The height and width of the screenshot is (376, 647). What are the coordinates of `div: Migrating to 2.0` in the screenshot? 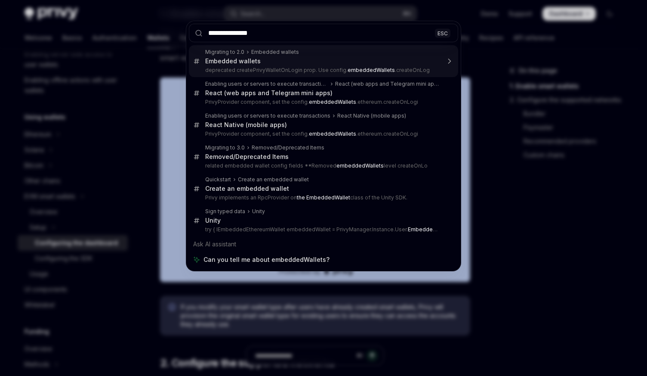 It's located at (225, 52).